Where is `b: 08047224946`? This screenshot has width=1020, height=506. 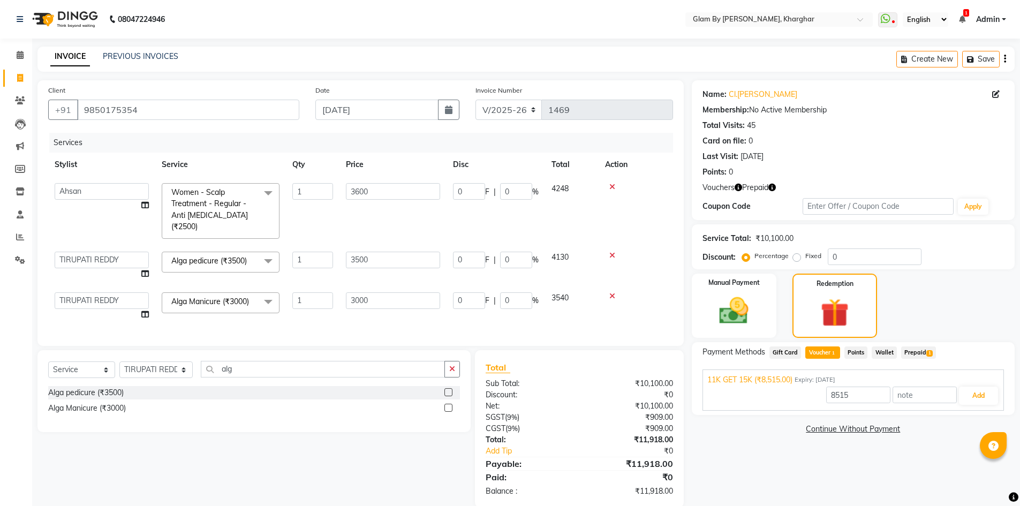
b: 08047224946 is located at coordinates (141, 19).